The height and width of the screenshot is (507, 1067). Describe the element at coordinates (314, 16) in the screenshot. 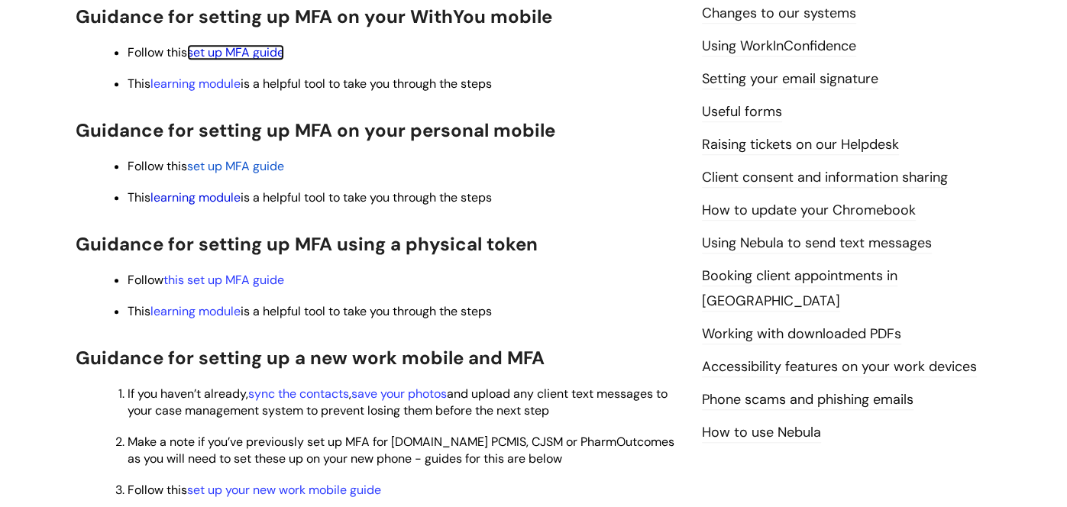

I see `span: Guidance for setting up MFA on your WithYou mobile` at that location.